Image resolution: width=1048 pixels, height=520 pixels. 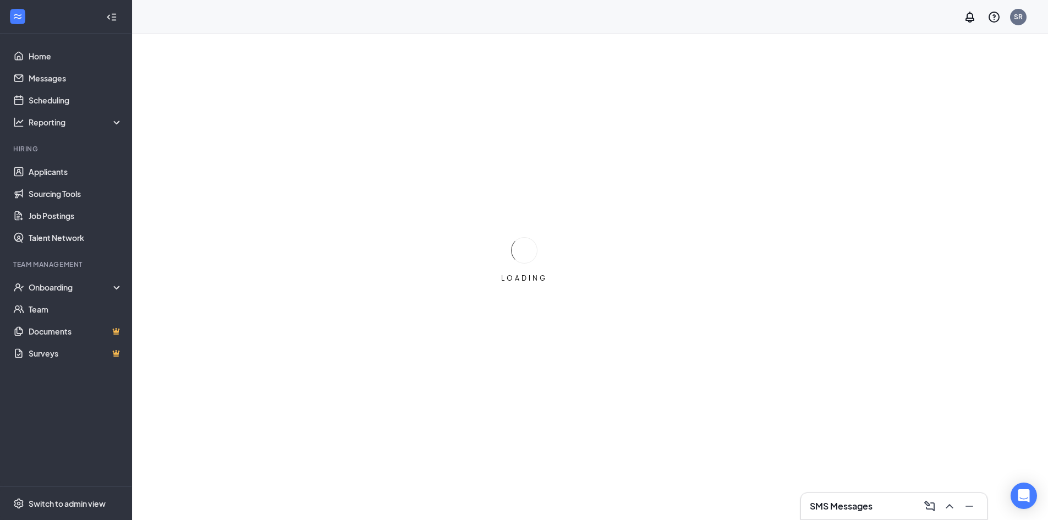 I want to click on svg: Analysis, so click(x=19, y=122).